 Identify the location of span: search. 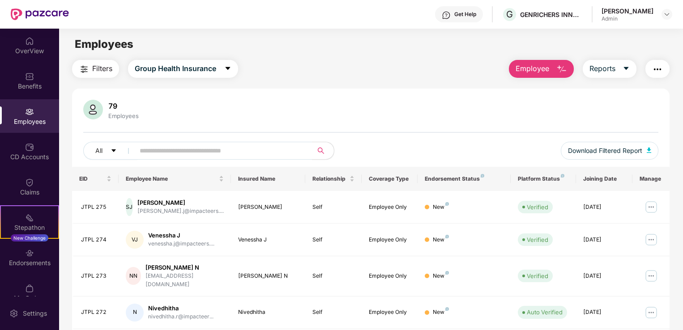
(320, 151).